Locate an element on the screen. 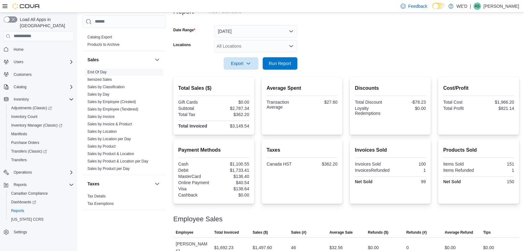 This screenshot has width=524, height=251. div: $362.20 is located at coordinates (232, 115).